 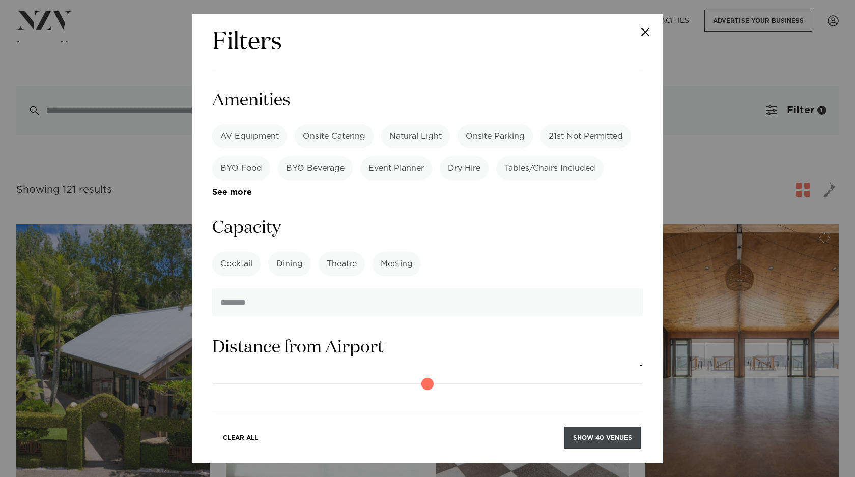 I want to click on button: Clear All, so click(x=240, y=438).